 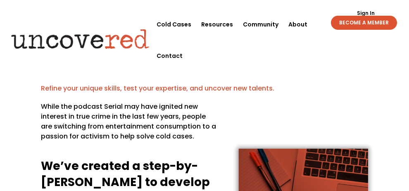 I want to click on p: While the podcast Serial may have ignited new interest in true crime in the last few years, peopl..., so click(x=129, y=125).